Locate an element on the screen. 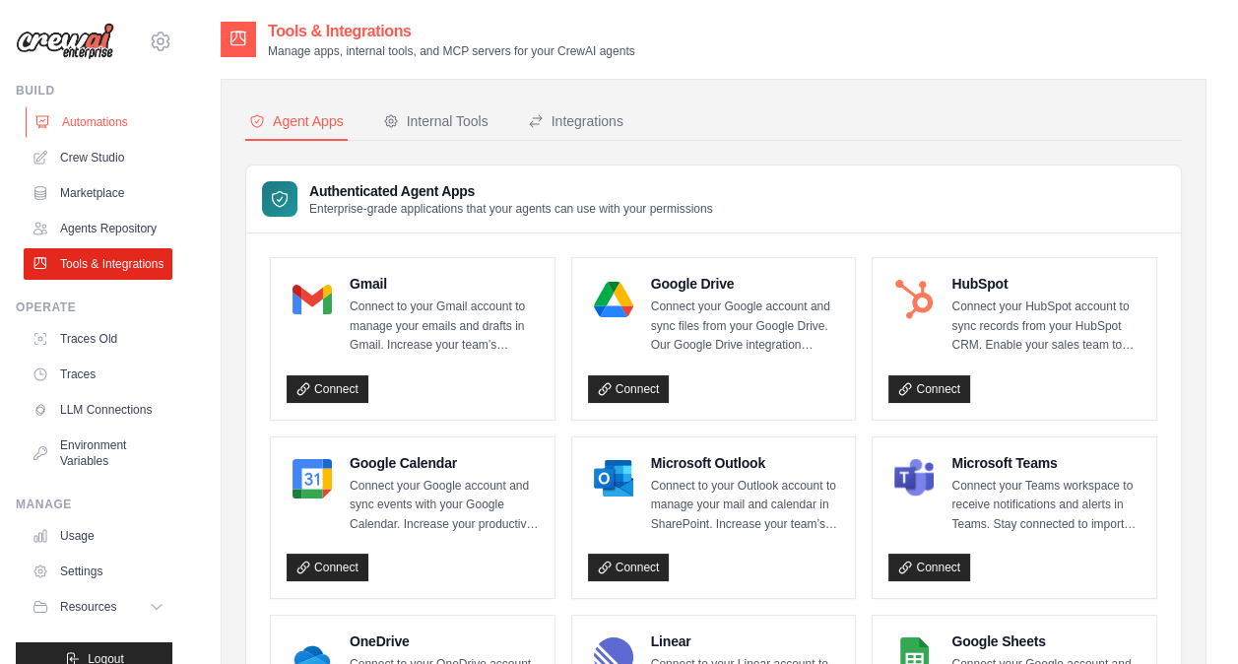  a: Environment Variables is located at coordinates (98, 453).